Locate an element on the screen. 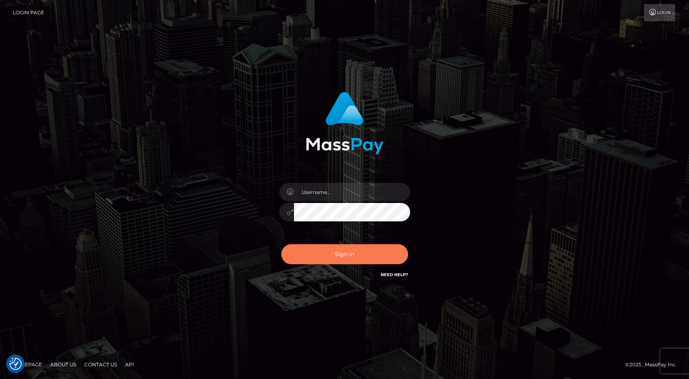 The height and width of the screenshot is (379, 689). button: Sign in is located at coordinates (345, 254).